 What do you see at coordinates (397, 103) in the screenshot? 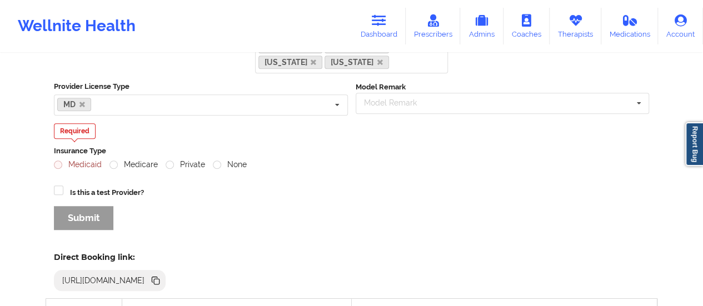
I see `div: Model Remark` at bounding box center [397, 103].